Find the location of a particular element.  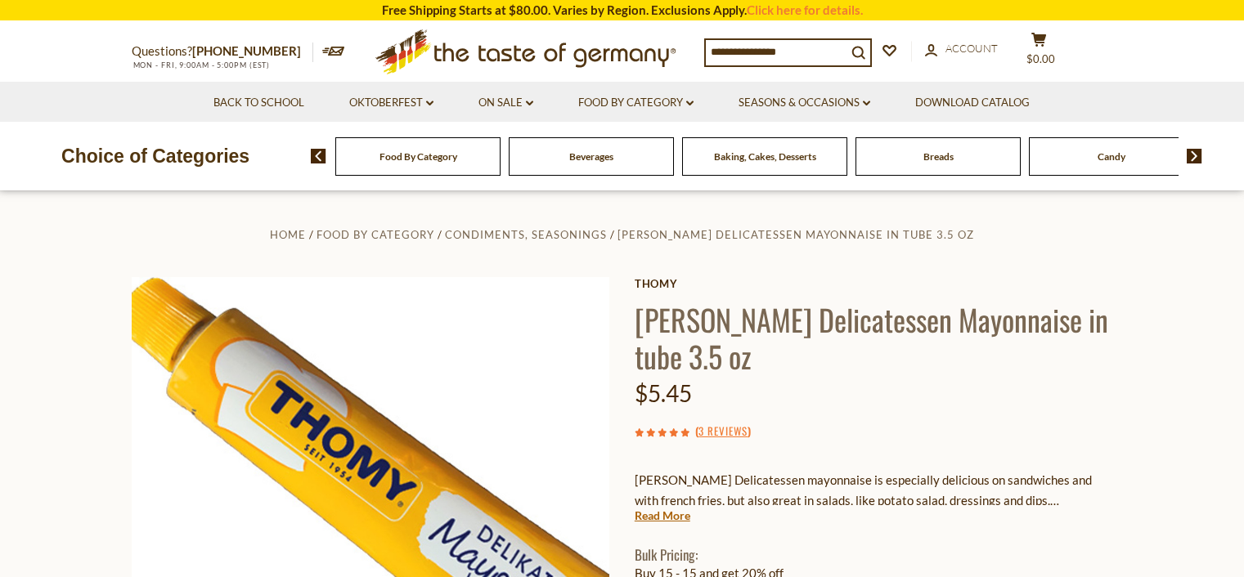

span: Home is located at coordinates (288, 235).